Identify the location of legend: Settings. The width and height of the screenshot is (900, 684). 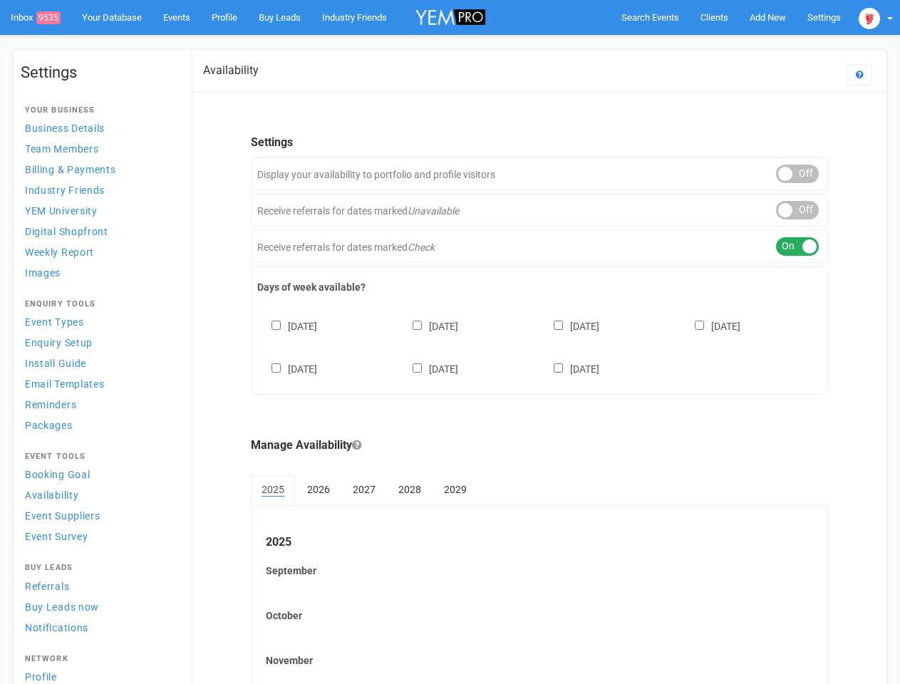
(540, 143).